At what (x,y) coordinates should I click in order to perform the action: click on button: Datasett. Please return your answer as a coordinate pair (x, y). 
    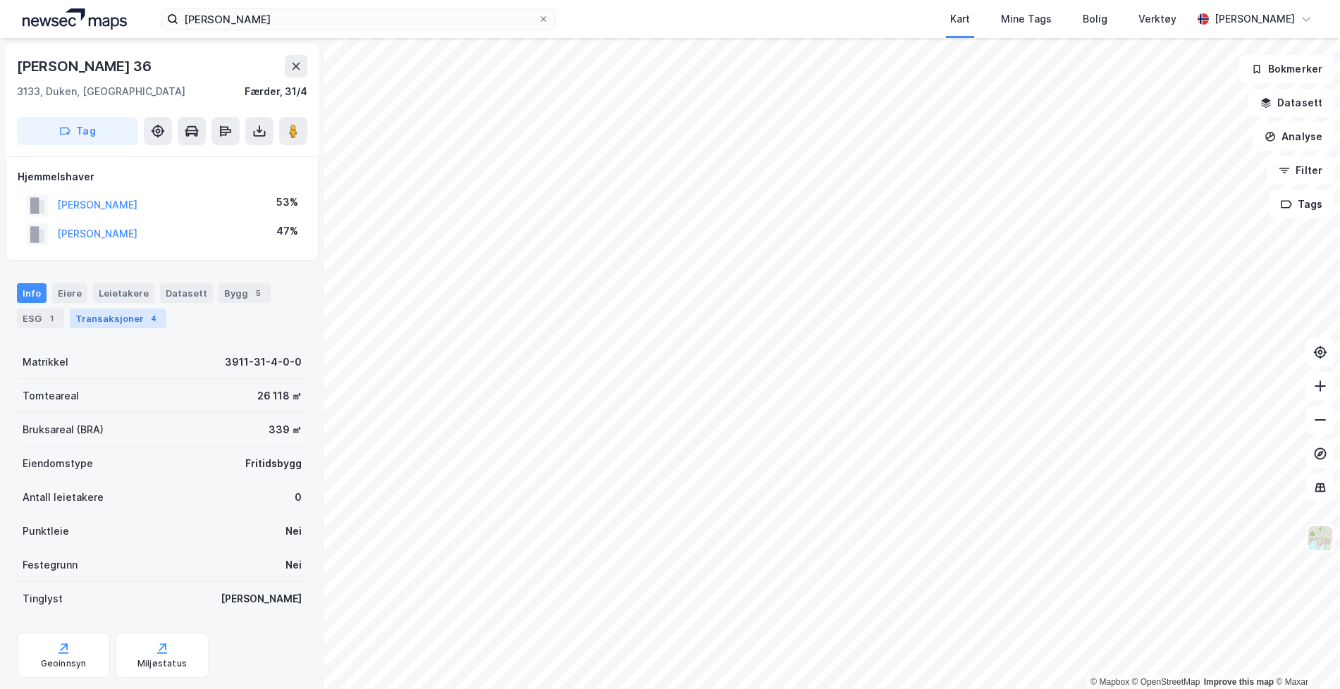
    Looking at the image, I should click on (1291, 103).